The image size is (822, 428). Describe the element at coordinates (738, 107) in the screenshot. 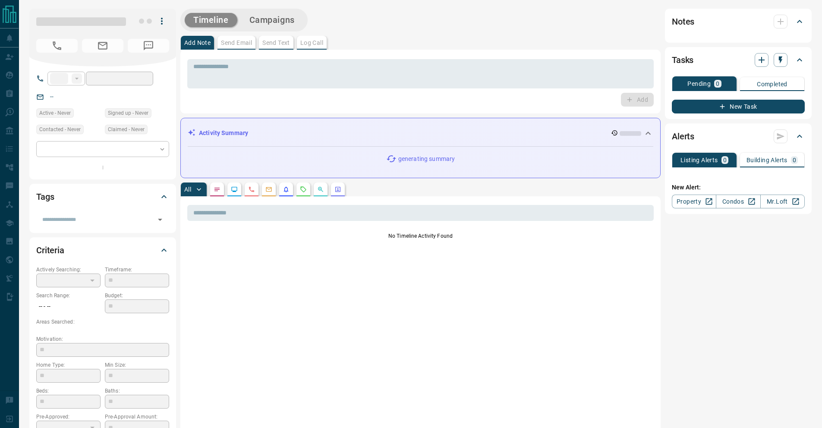

I see `button: New Task` at that location.